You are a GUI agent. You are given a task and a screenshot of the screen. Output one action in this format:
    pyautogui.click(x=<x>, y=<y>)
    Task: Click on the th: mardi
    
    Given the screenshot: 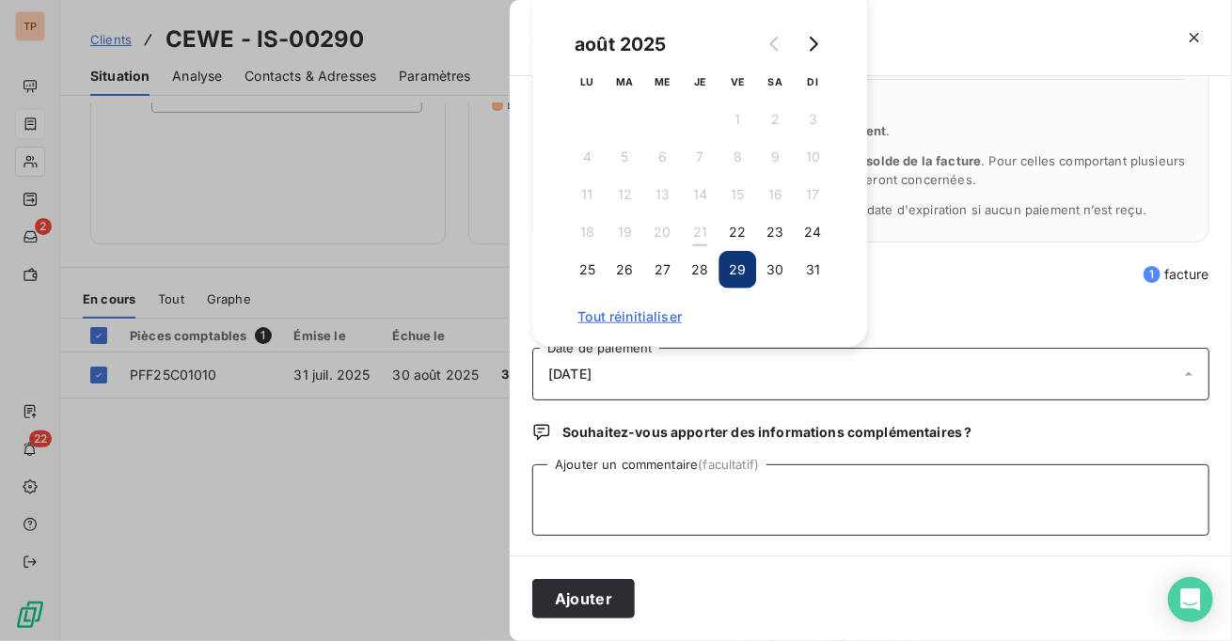 What is the action you would take?
    pyautogui.click(x=624, y=82)
    